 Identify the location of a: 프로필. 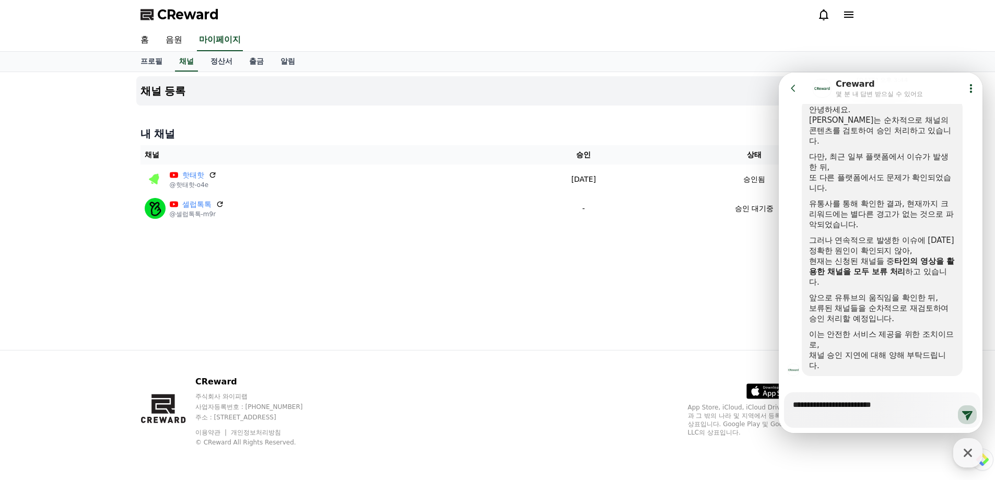
(151, 62).